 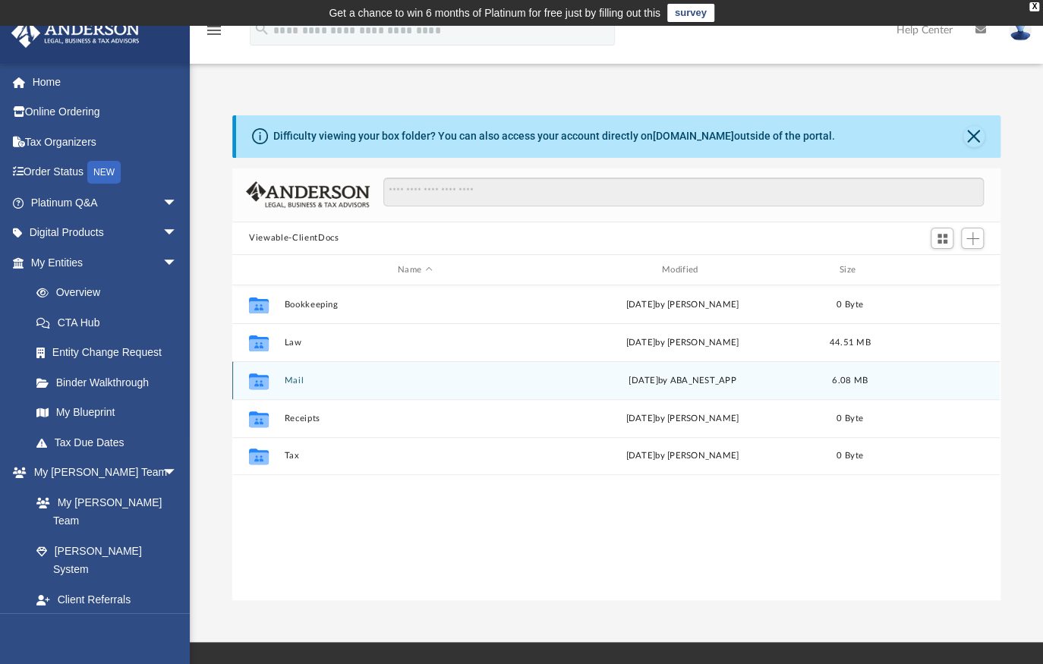 I want to click on a: CTA Hub, so click(x=111, y=323).